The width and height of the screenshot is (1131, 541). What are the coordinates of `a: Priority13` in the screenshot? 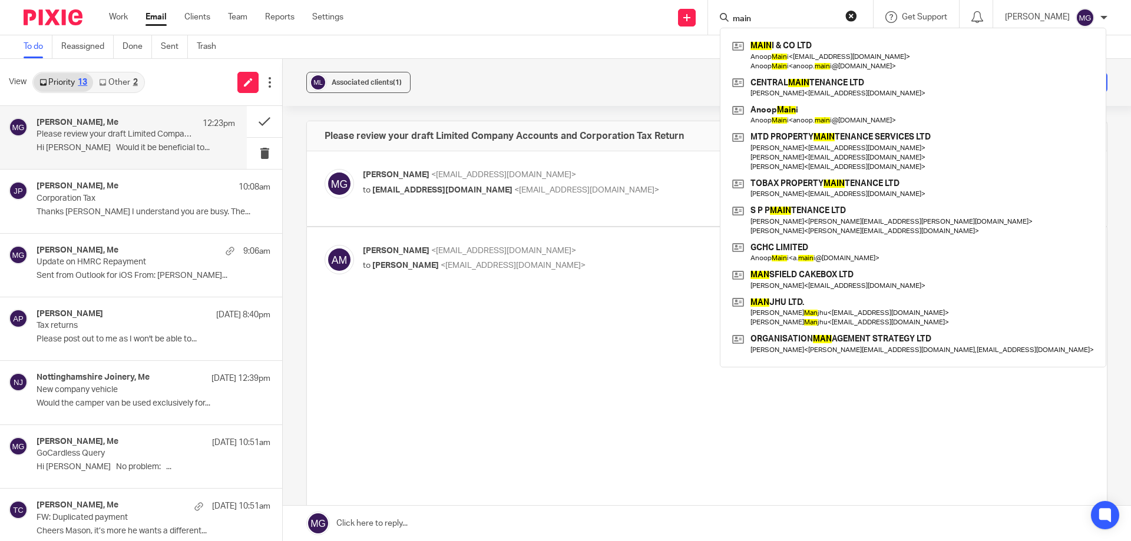 It's located at (63, 82).